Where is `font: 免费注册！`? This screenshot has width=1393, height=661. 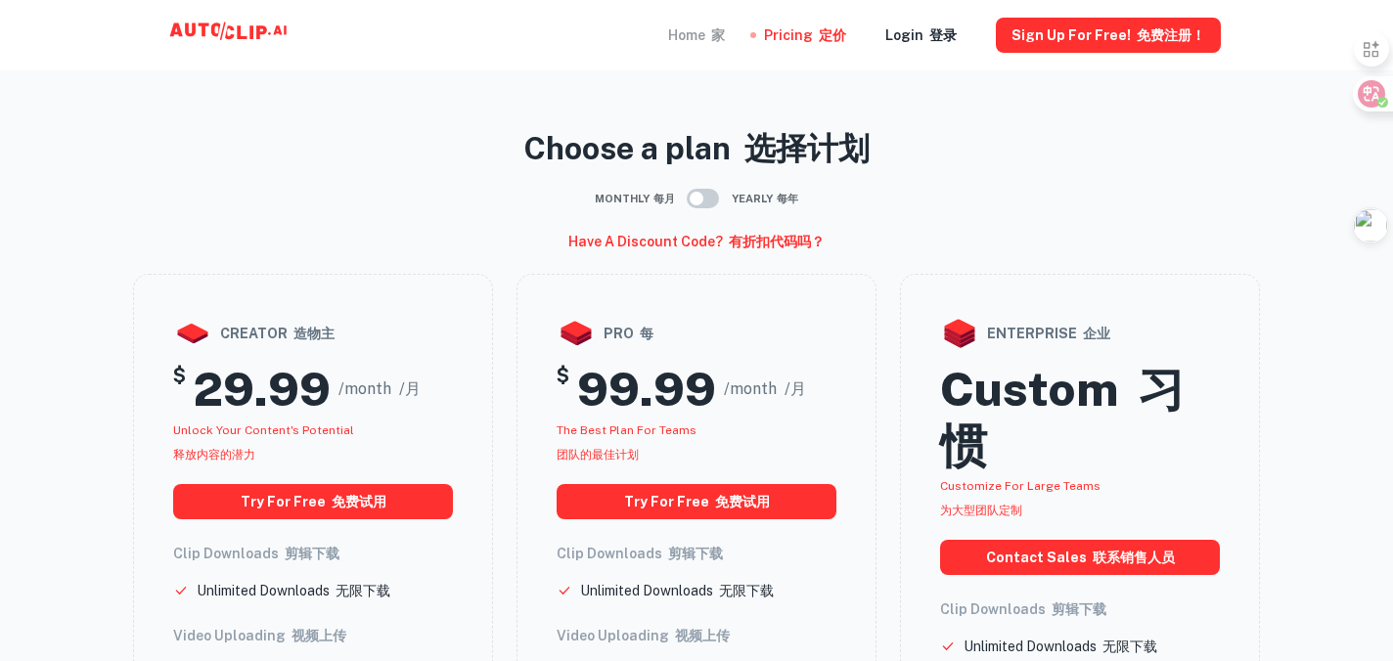 font: 免费注册！ is located at coordinates (1171, 35).